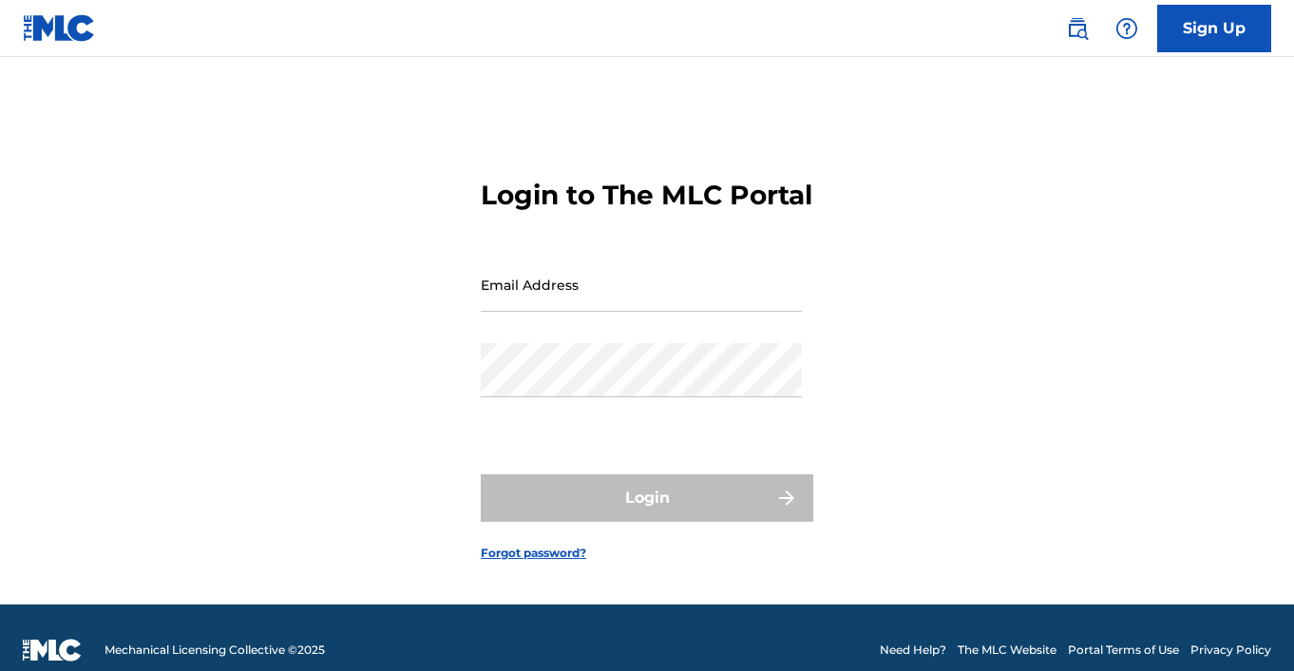 The image size is (1294, 671). Describe the element at coordinates (215, 650) in the screenshot. I see `span: Mechanical Licensing Collective © 2025` at that location.